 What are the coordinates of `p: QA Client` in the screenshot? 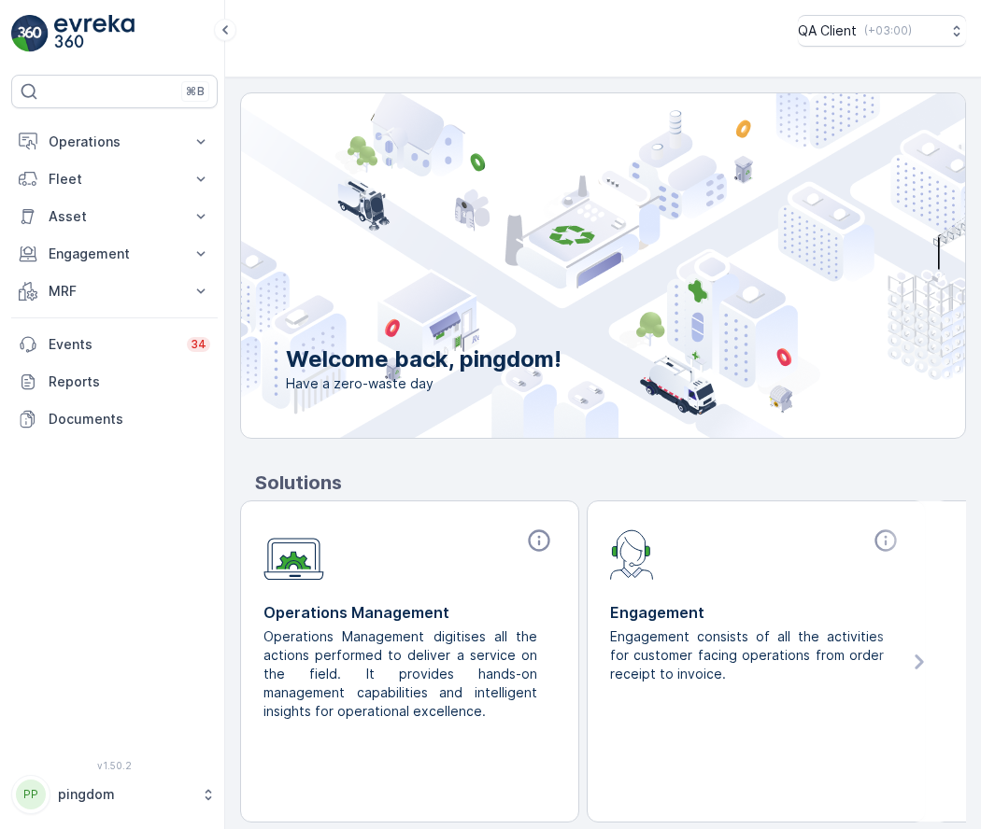 It's located at (827, 31).